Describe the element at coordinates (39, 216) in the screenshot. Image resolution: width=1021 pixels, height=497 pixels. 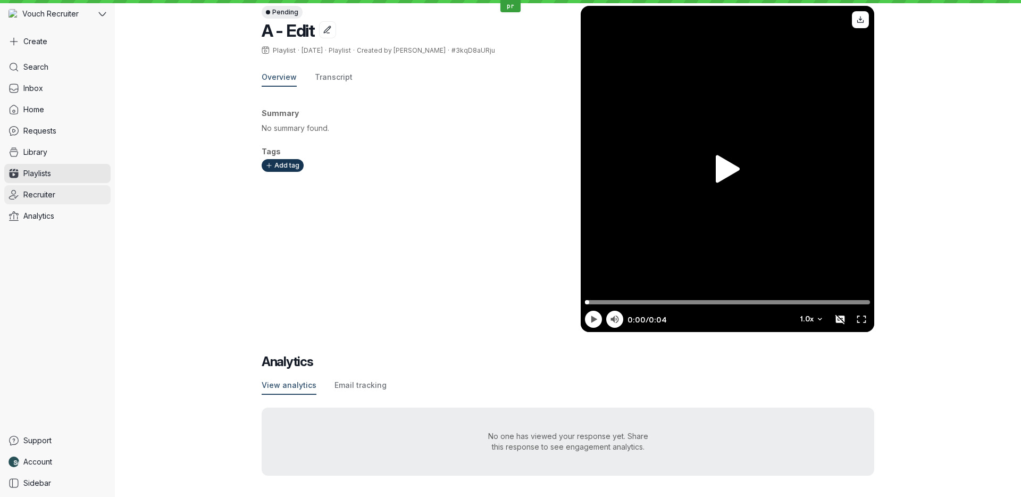
I see `span: Analytics` at that location.